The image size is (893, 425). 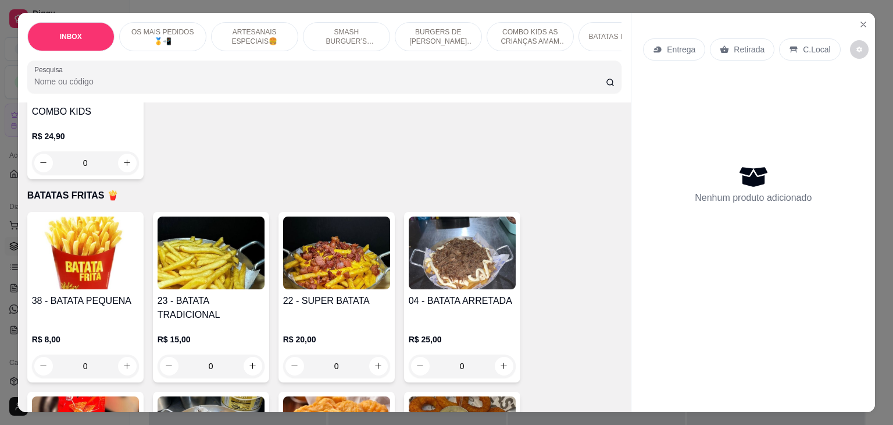 What do you see at coordinates (86, 136) in the screenshot?
I see `p: R$ 24,90` at bounding box center [86, 136].